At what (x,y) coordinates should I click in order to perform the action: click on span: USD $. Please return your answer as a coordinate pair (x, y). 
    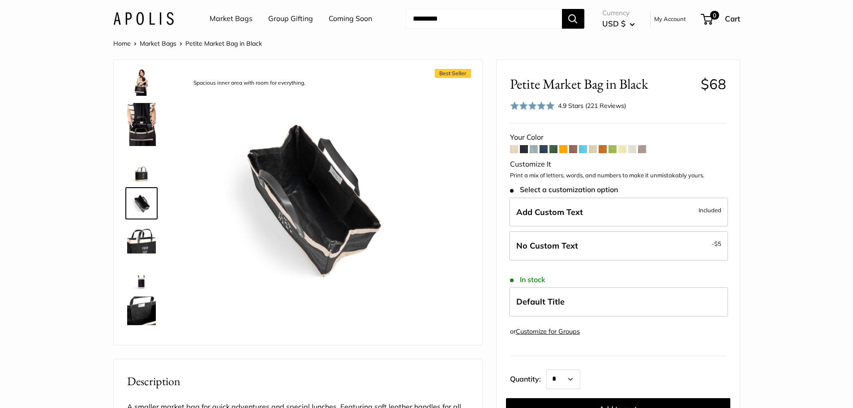
    Looking at the image, I should click on (614, 23).